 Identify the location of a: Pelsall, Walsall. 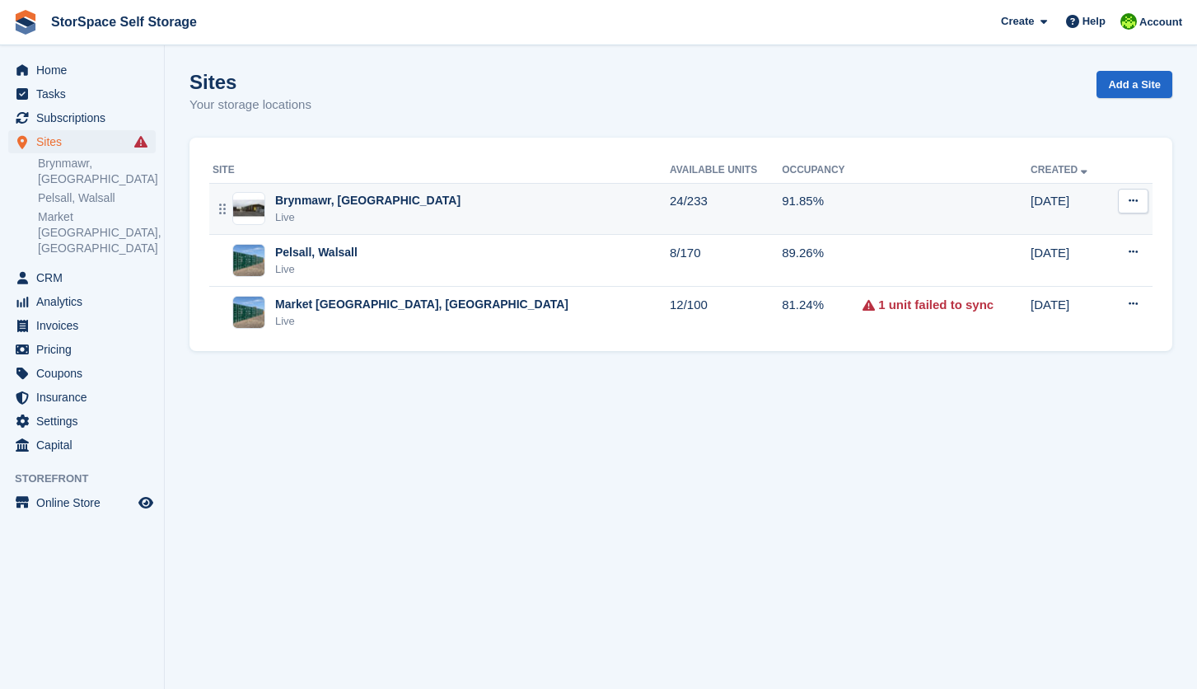
(96, 198).